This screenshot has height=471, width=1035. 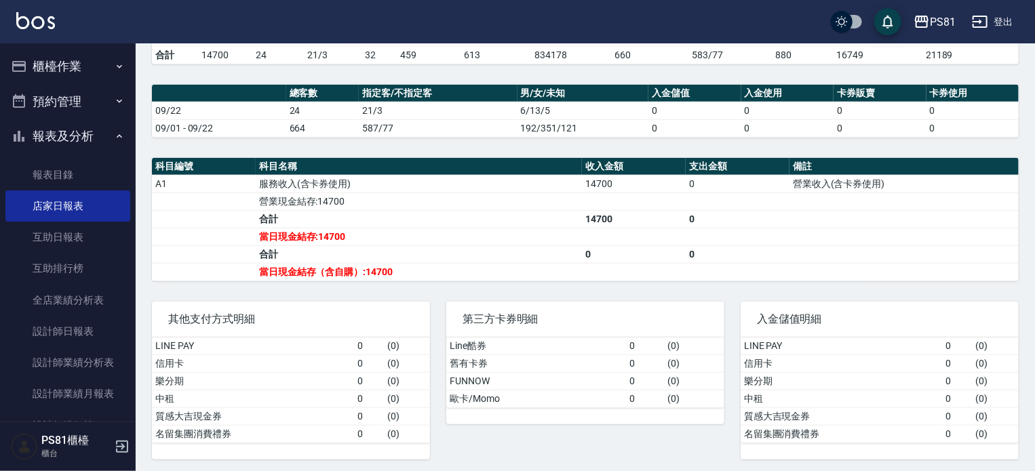 What do you see at coordinates (68, 332) in the screenshot?
I see `a: 設計師日報表` at bounding box center [68, 332].